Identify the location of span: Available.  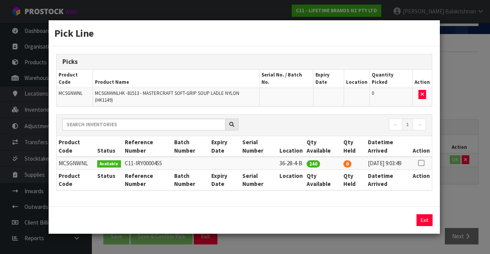
(109, 164).